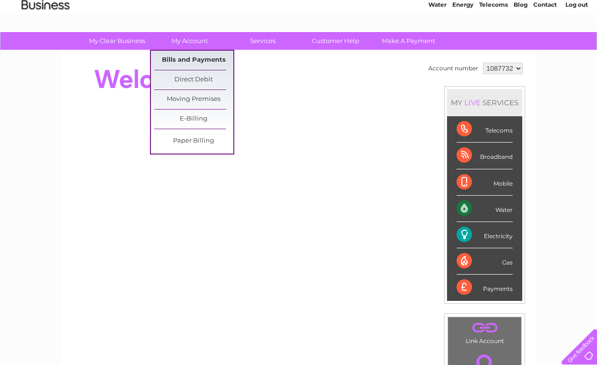 The height and width of the screenshot is (365, 597). I want to click on div: Electricity, so click(484, 235).